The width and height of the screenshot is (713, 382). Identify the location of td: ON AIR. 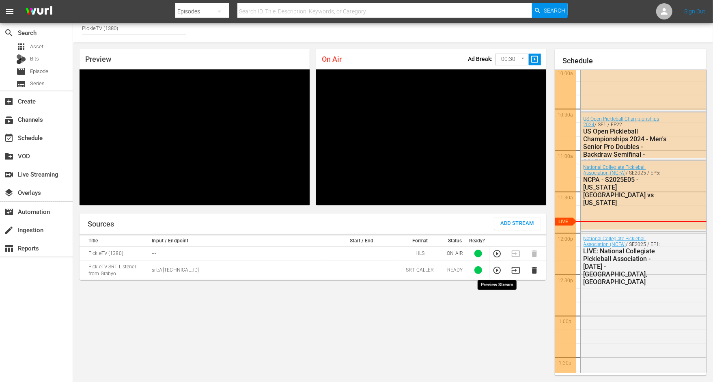
(455, 253).